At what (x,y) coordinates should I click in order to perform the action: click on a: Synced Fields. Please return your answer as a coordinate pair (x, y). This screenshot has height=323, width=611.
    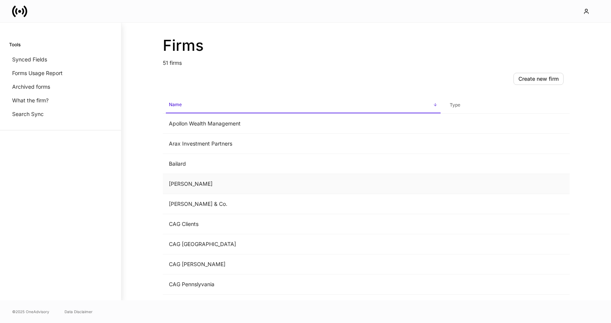
    Looking at the image, I should click on (60, 60).